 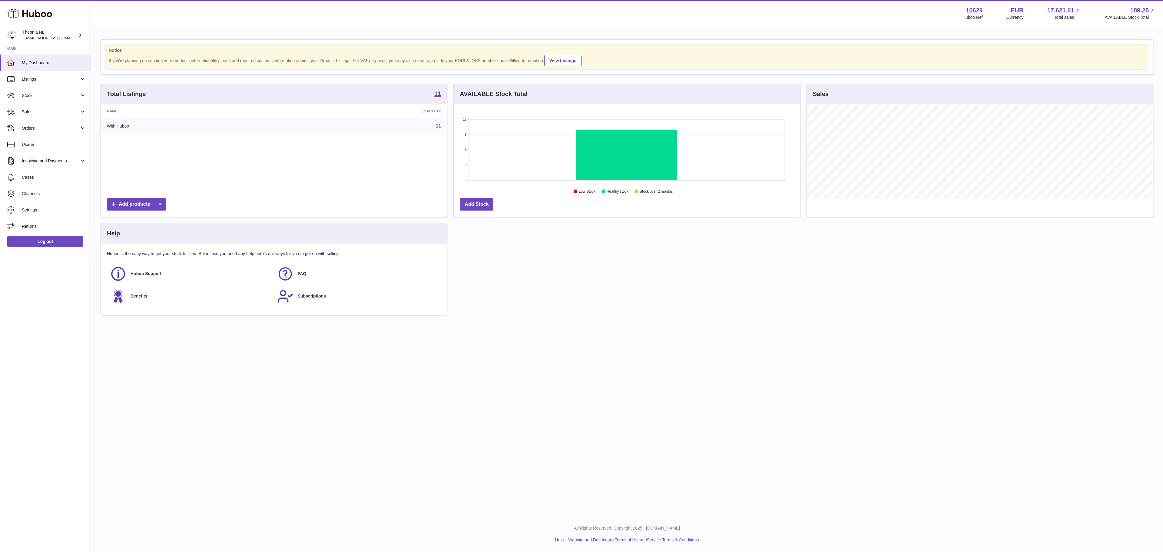 I want to click on span: Sales, so click(x=51, y=112).